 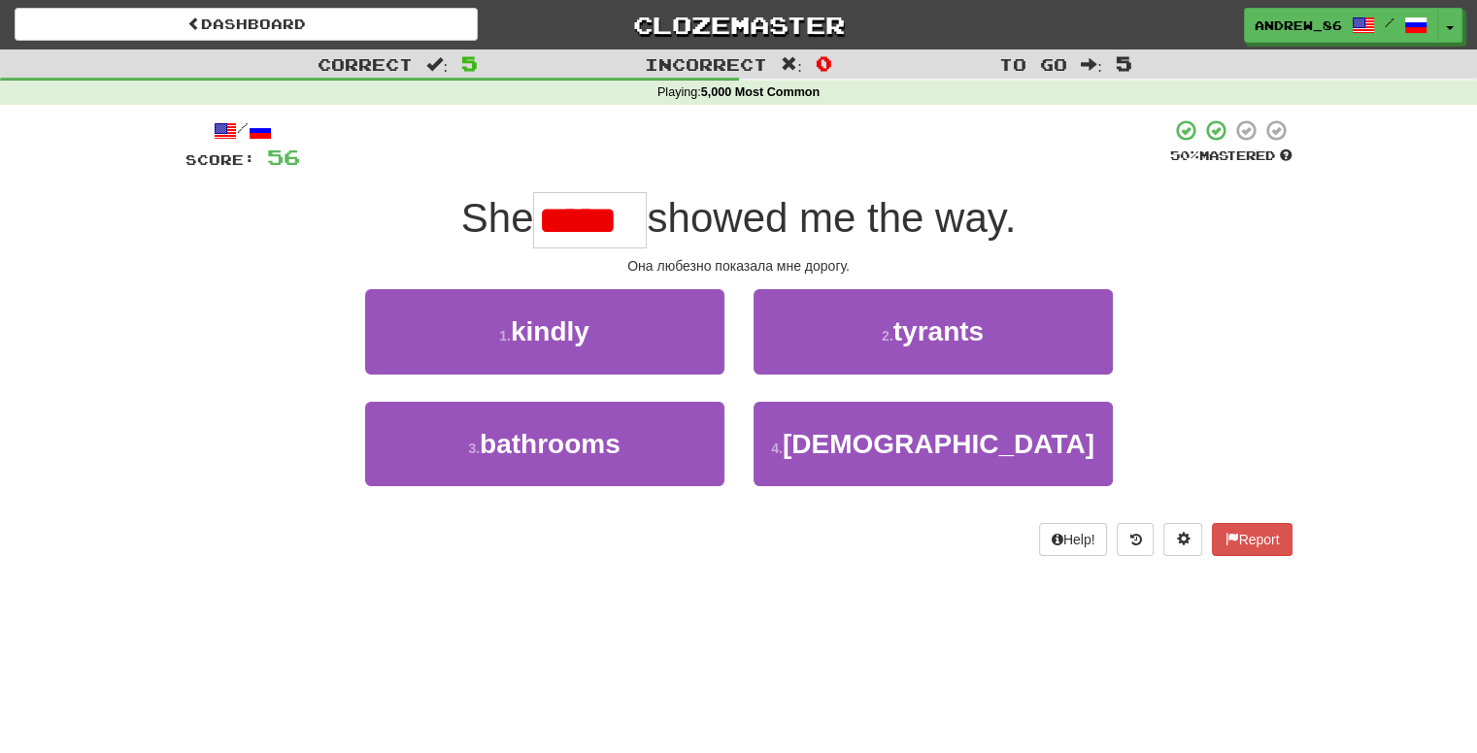 What do you see at coordinates (933, 331) in the screenshot?
I see `button: 2.tyrants` at bounding box center [933, 331].